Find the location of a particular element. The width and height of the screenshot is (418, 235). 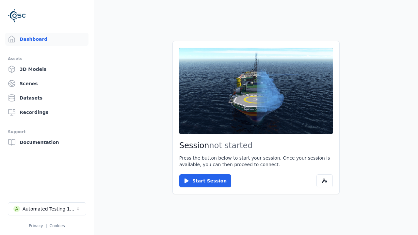

a: Datasets is located at coordinates (47, 98).